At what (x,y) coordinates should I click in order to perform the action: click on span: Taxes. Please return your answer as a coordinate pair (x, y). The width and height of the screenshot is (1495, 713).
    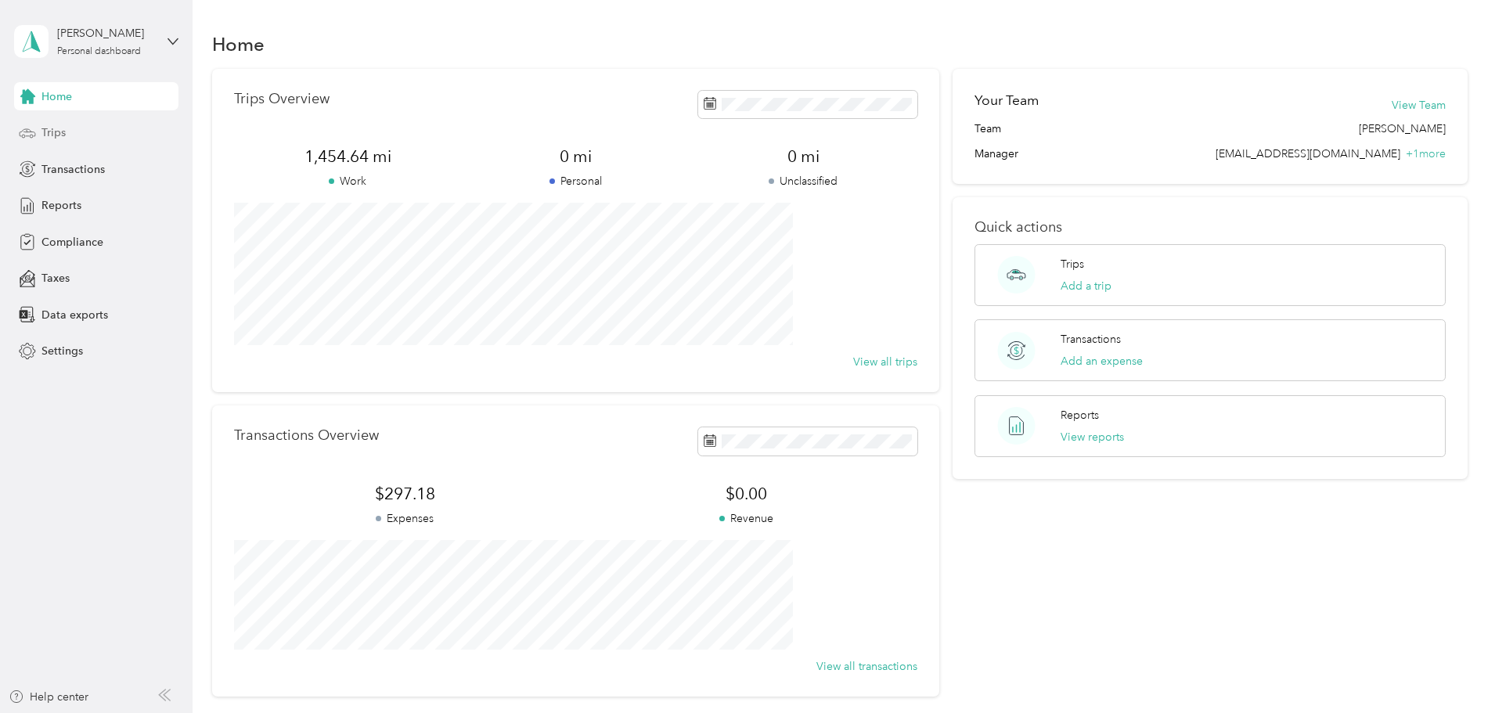
    Looking at the image, I should click on (56, 278).